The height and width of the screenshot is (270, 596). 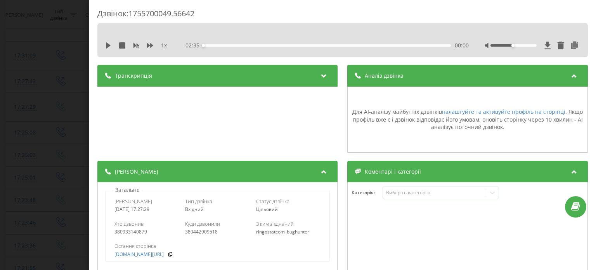 I want to click on div: Виберіть категорію, so click(x=434, y=192).